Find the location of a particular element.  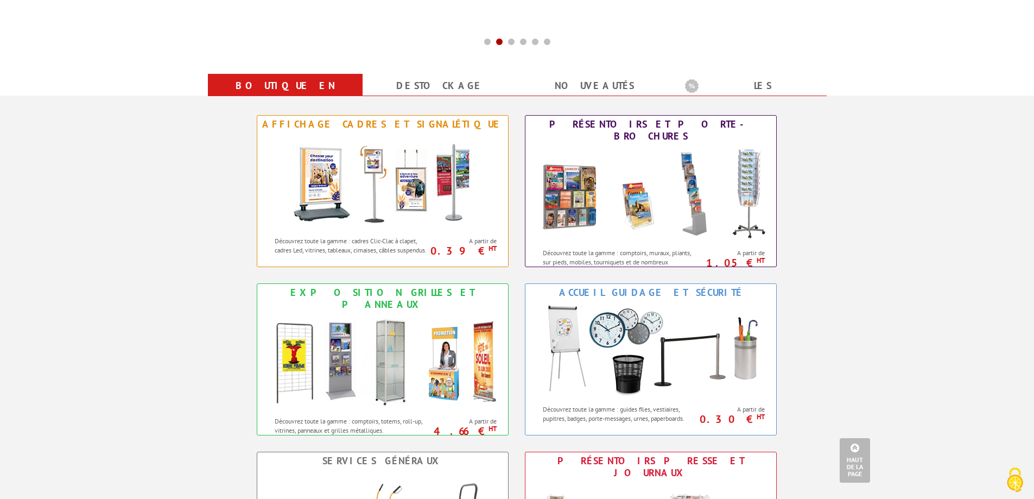

div: Exposition Grilles et Panneaux is located at coordinates (383, 299).